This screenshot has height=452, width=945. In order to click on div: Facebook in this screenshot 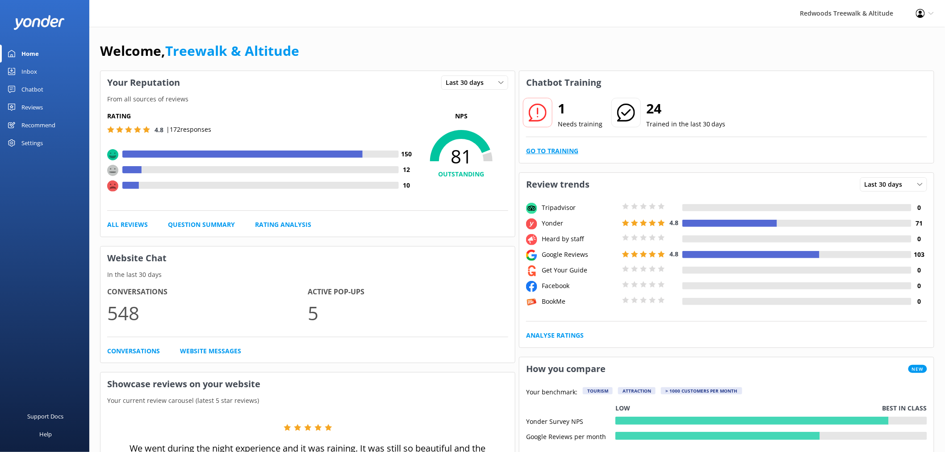, I will do `click(580, 286)`.